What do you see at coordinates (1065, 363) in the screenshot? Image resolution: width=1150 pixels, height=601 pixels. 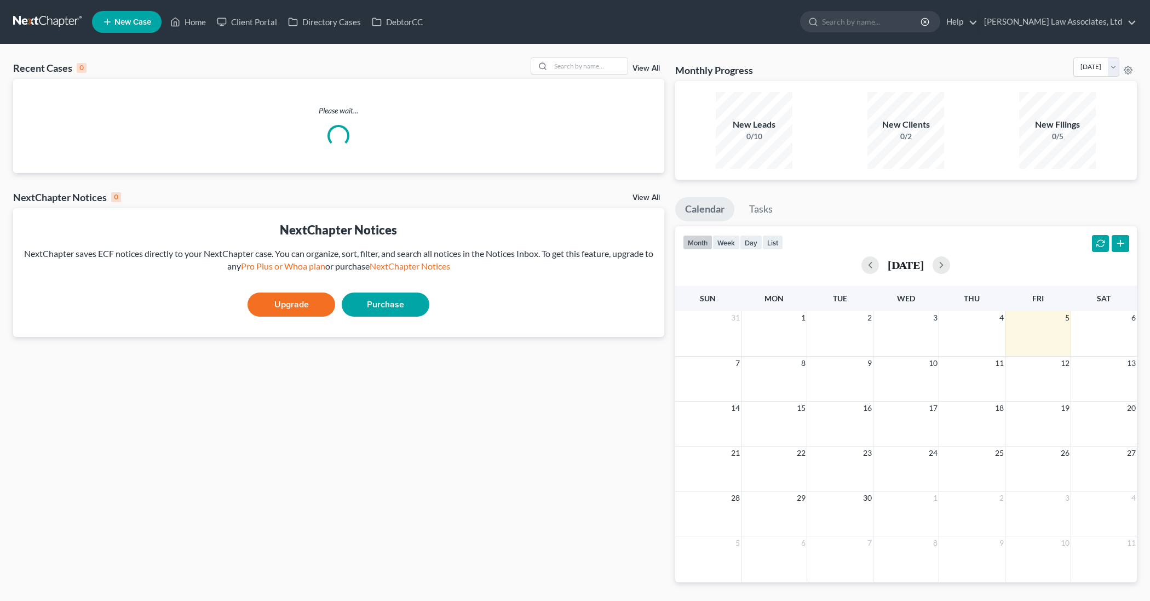 I see `span: 12` at bounding box center [1065, 363].